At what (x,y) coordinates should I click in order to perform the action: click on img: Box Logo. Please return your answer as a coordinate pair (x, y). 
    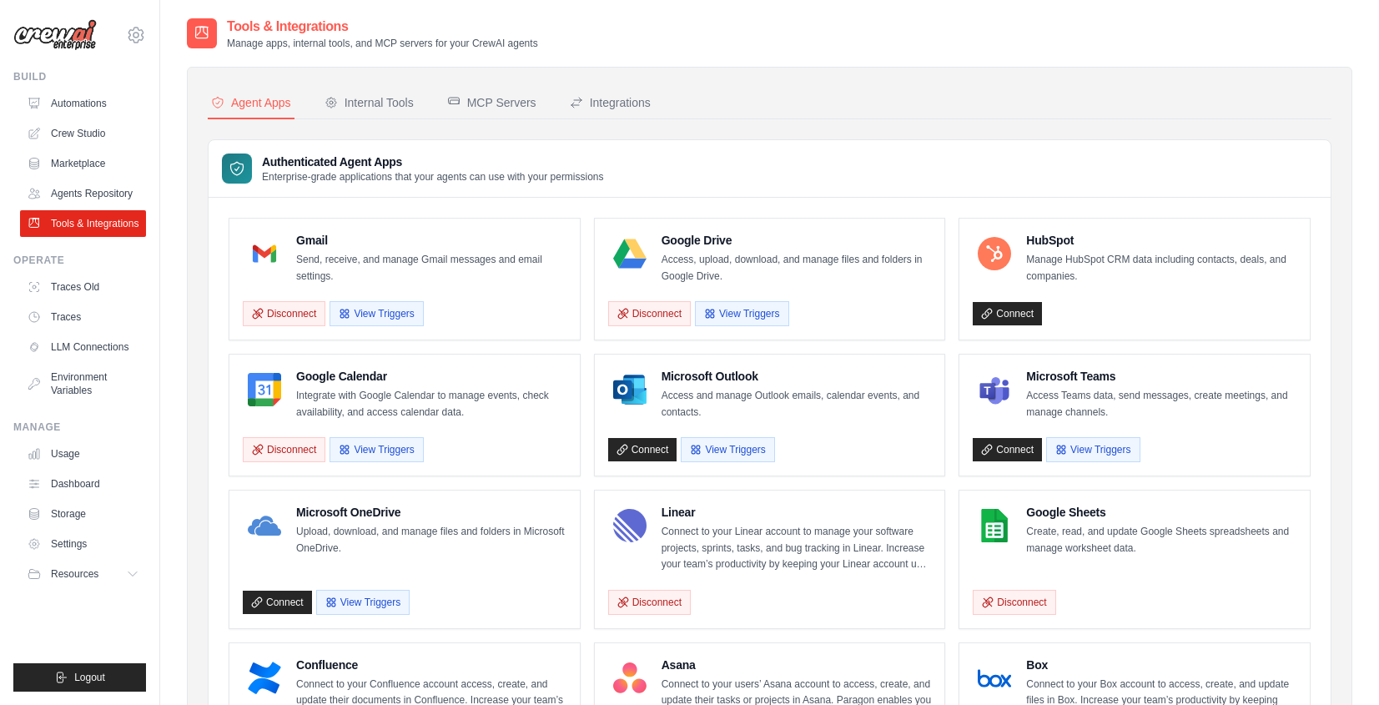
    Looking at the image, I should click on (994, 678).